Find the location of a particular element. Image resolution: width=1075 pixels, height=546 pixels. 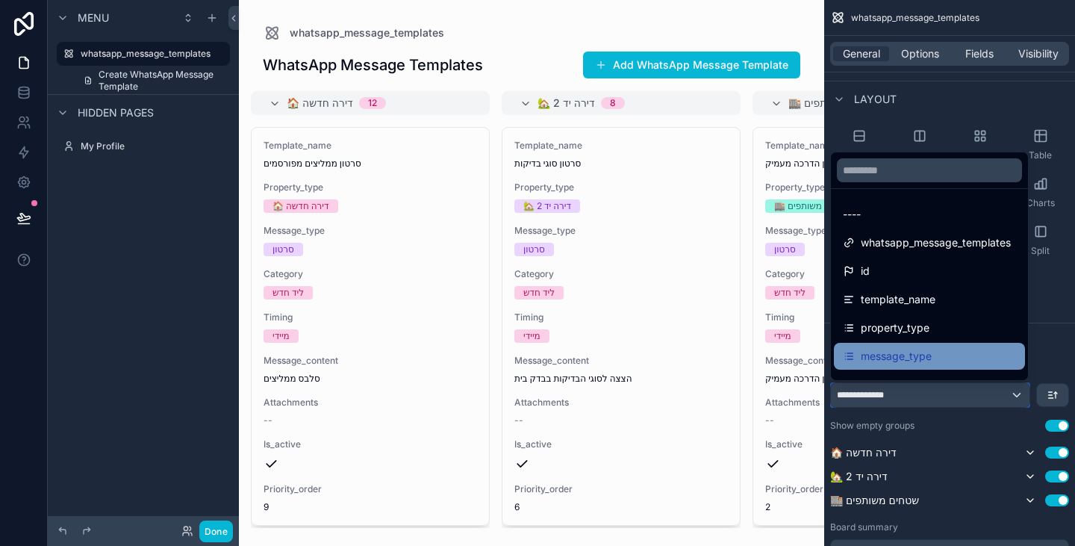

span: 🏠 דירה חדשה is located at coordinates (320, 103).